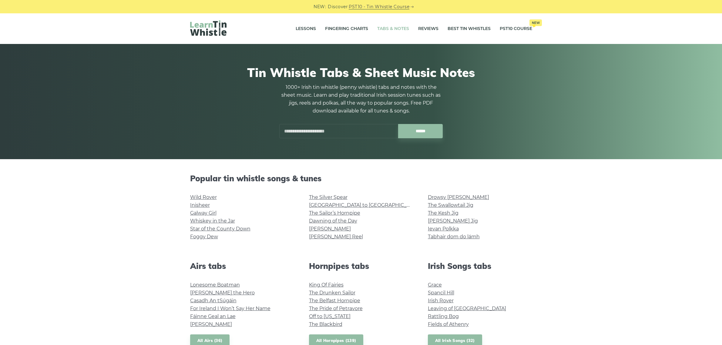 The image size is (722, 345). Describe the element at coordinates (516, 29) in the screenshot. I see `a: PST10 CourseNew` at that location.